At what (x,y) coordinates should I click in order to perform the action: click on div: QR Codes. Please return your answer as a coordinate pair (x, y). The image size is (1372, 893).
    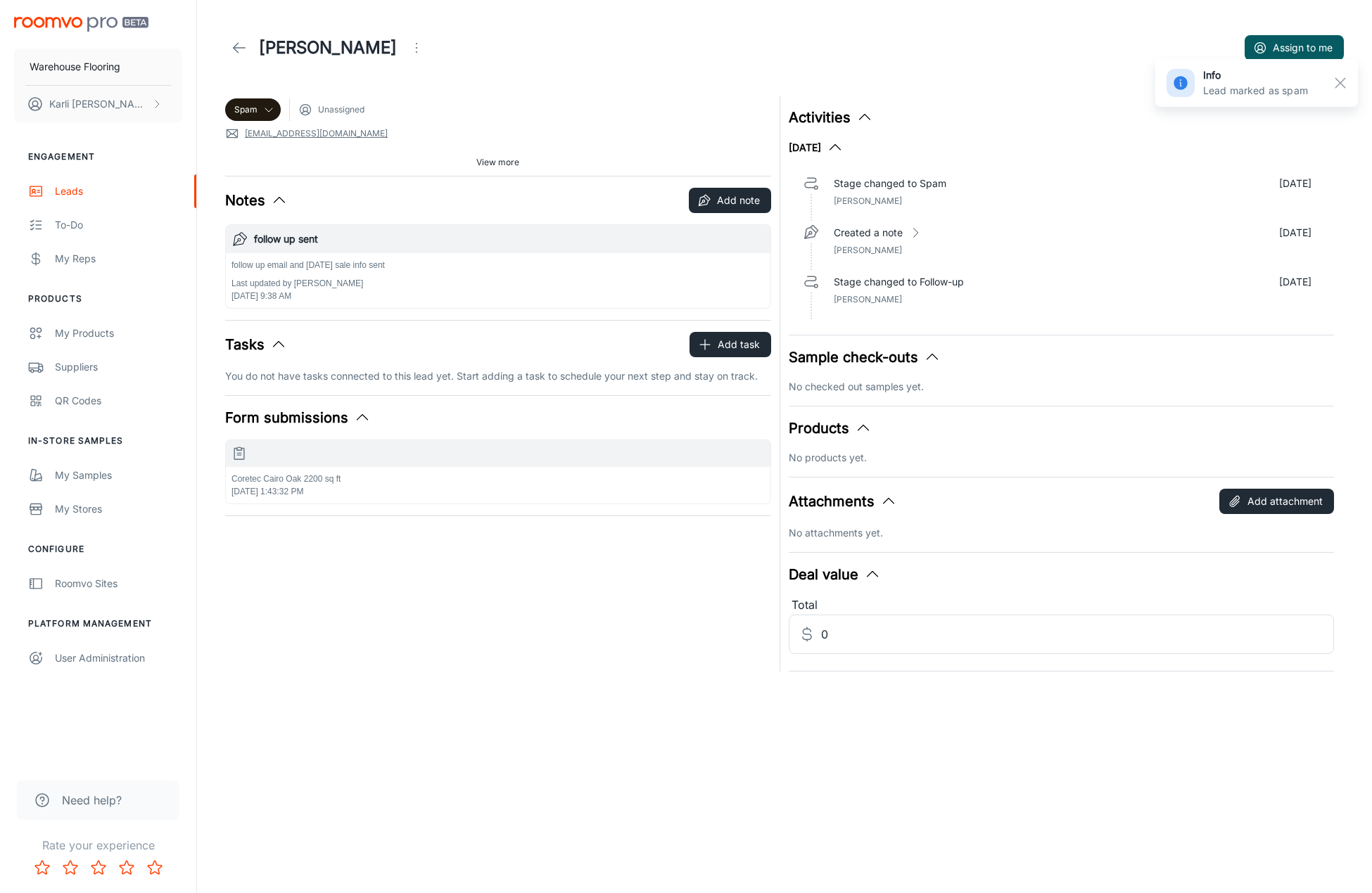
    Looking at the image, I should click on (118, 401).